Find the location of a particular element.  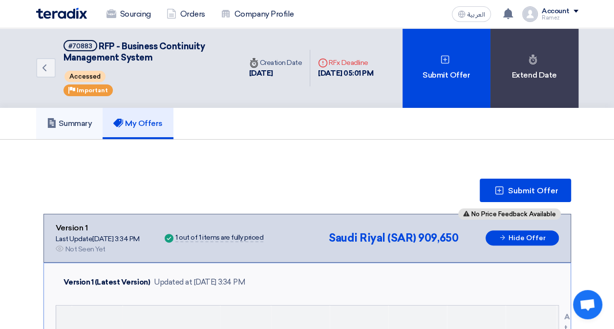

div: Extend Date is located at coordinates (534, 68).